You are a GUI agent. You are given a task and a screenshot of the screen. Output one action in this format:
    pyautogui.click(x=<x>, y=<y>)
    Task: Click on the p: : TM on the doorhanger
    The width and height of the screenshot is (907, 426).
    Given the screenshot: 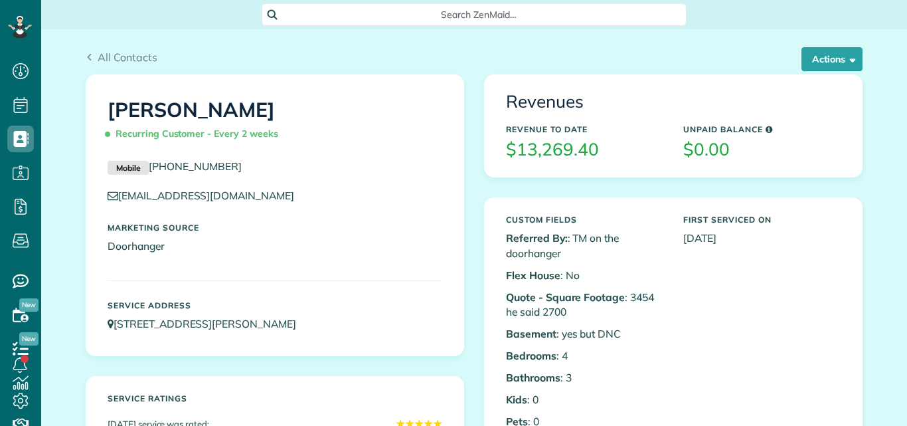 What is the action you would take?
    pyautogui.click(x=585, y=246)
    